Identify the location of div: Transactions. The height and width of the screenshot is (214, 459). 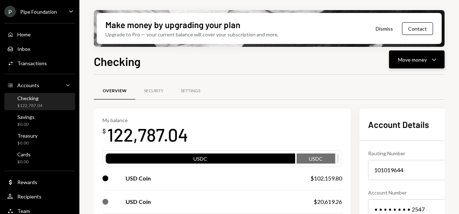
(32, 63).